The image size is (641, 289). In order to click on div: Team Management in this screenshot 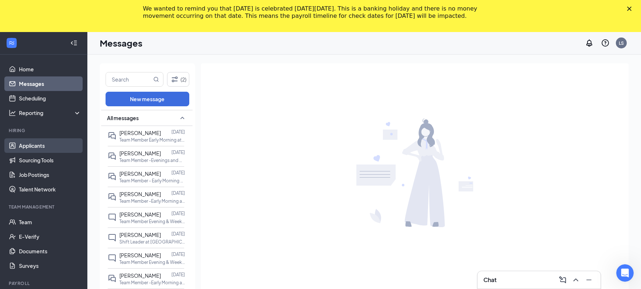, I will do `click(44, 207)`.